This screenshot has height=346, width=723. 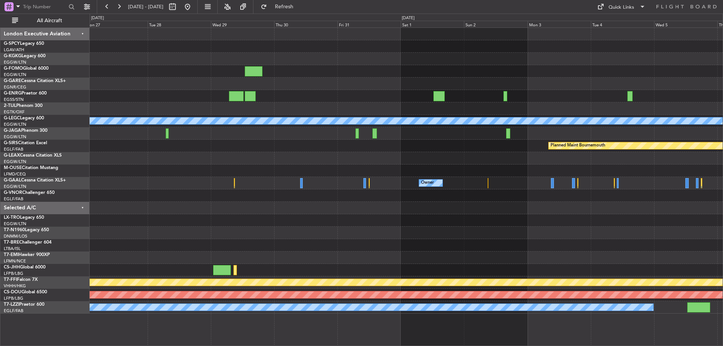 What do you see at coordinates (14, 99) in the screenshot?
I see `a: EGSS/STN` at bounding box center [14, 99].